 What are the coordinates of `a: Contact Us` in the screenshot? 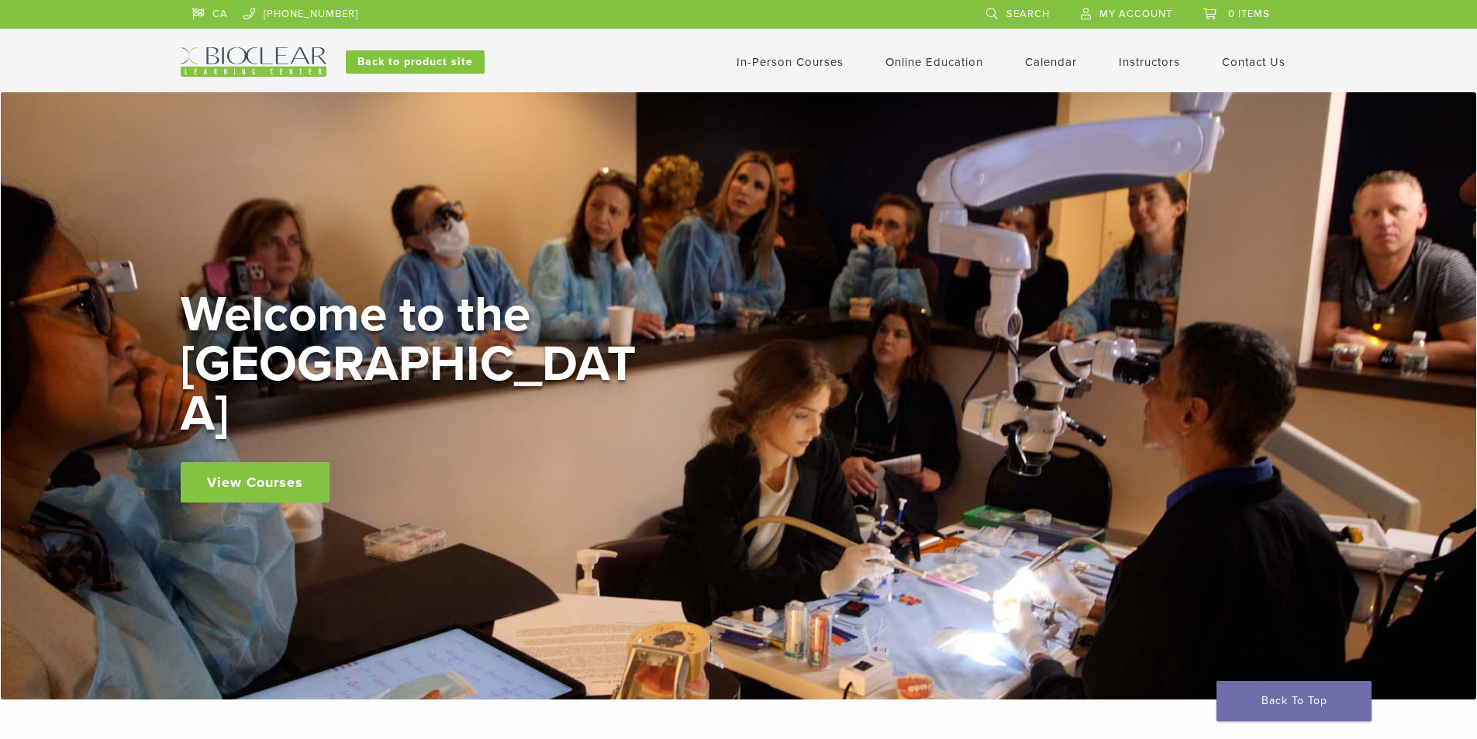 It's located at (1254, 62).